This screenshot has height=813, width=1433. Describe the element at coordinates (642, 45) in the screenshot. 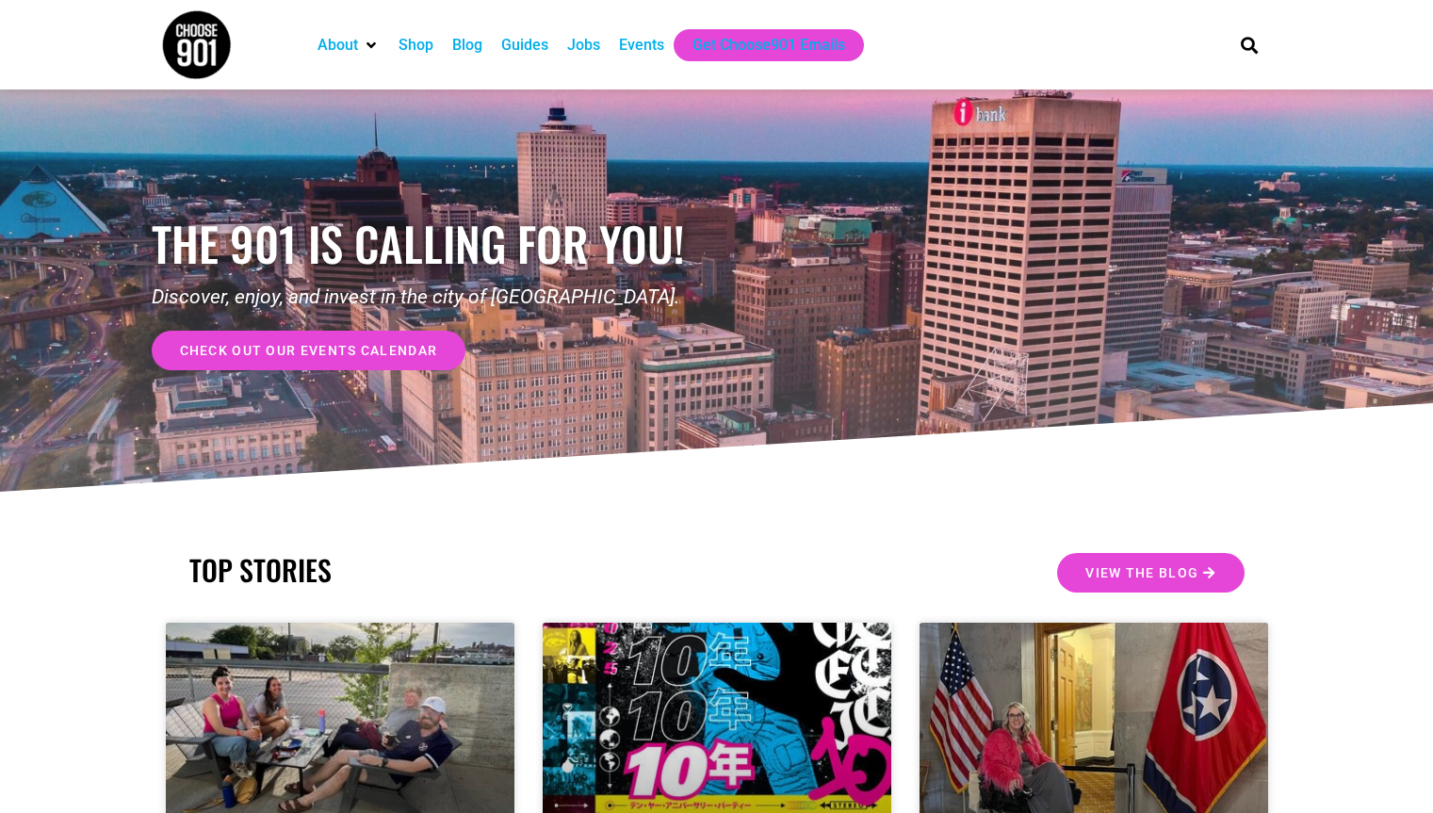

I see `a: Events` at that location.